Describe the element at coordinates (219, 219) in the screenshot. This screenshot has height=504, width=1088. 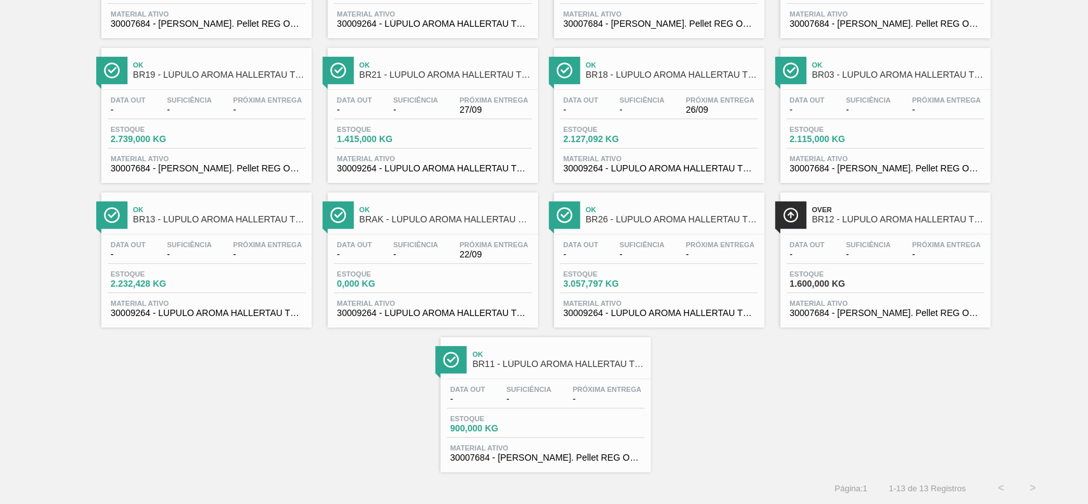
I see `span: BR13 - LÚPULO AROMA HALLERTAU TRADITION T-90` at that location.